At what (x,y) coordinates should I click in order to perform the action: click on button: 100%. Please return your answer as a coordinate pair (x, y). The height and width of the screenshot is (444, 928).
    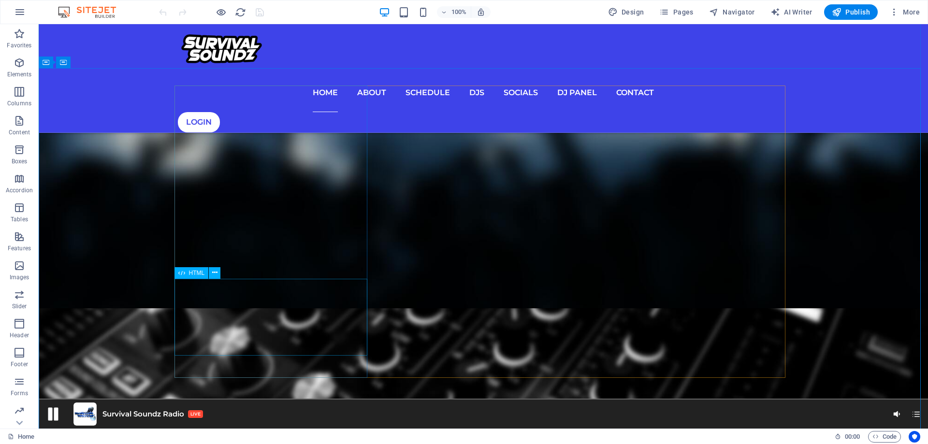
    Looking at the image, I should click on (454, 12).